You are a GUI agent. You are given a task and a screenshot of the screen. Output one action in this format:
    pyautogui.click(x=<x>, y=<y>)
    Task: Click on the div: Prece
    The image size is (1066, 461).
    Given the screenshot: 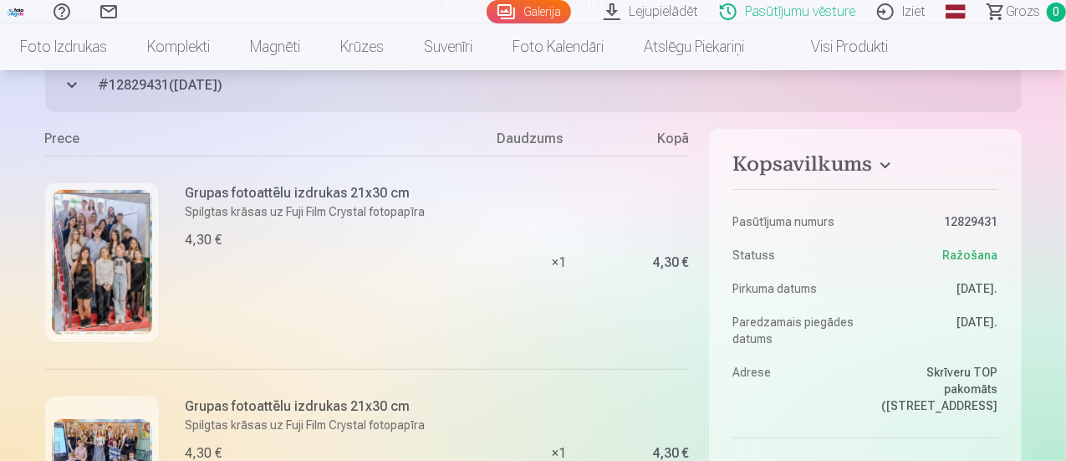 What is the action you would take?
    pyautogui.click(x=271, y=142)
    